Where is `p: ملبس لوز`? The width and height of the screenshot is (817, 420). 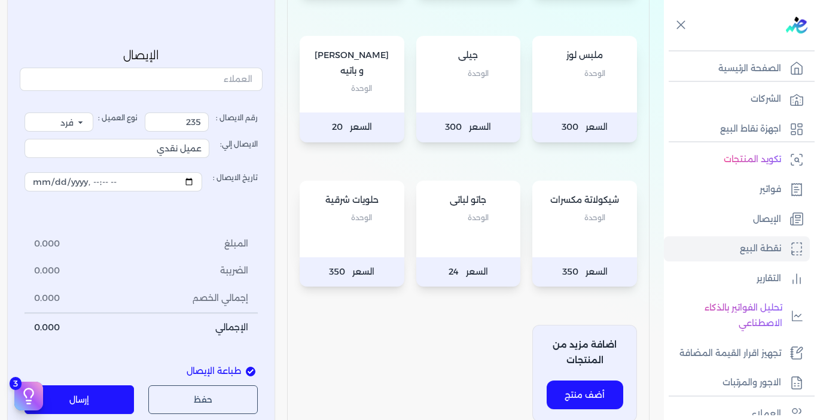 p: ملبس لوز is located at coordinates (584, 56).